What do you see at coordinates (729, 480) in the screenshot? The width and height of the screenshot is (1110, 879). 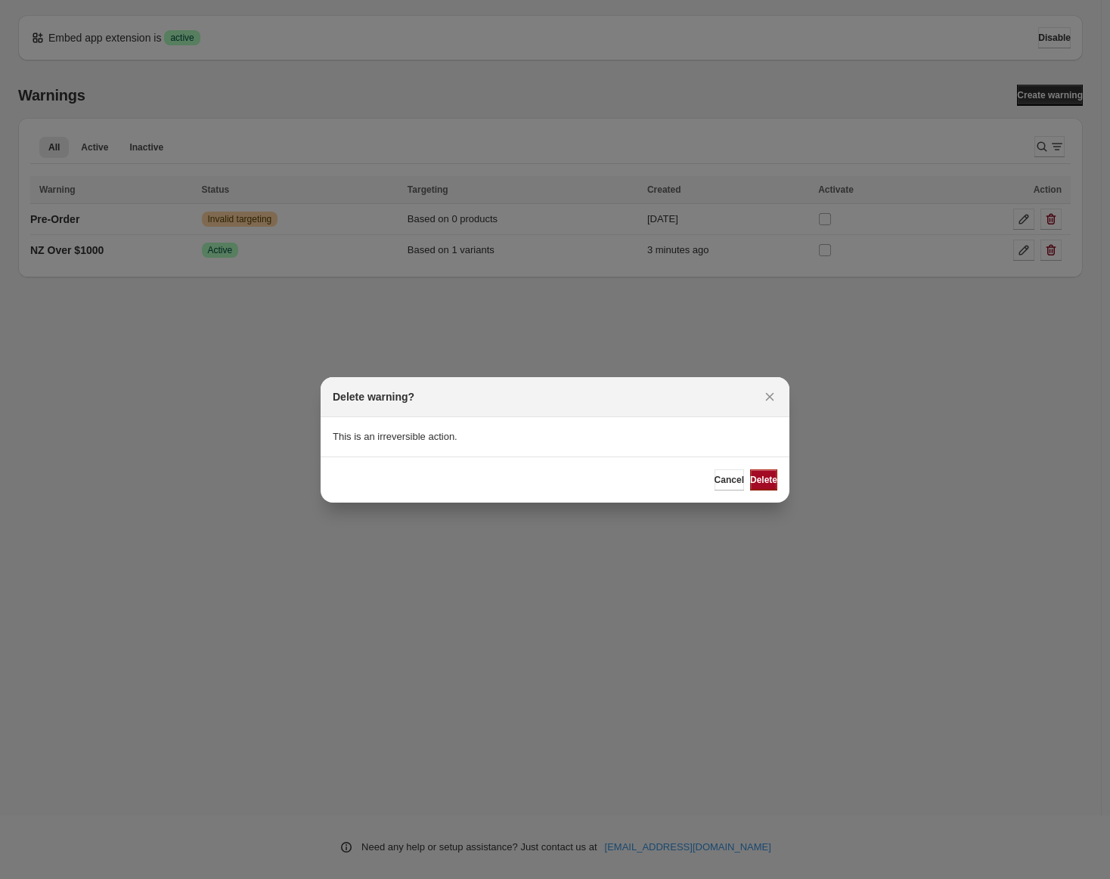 I see `span: Cancel` at bounding box center [729, 480].